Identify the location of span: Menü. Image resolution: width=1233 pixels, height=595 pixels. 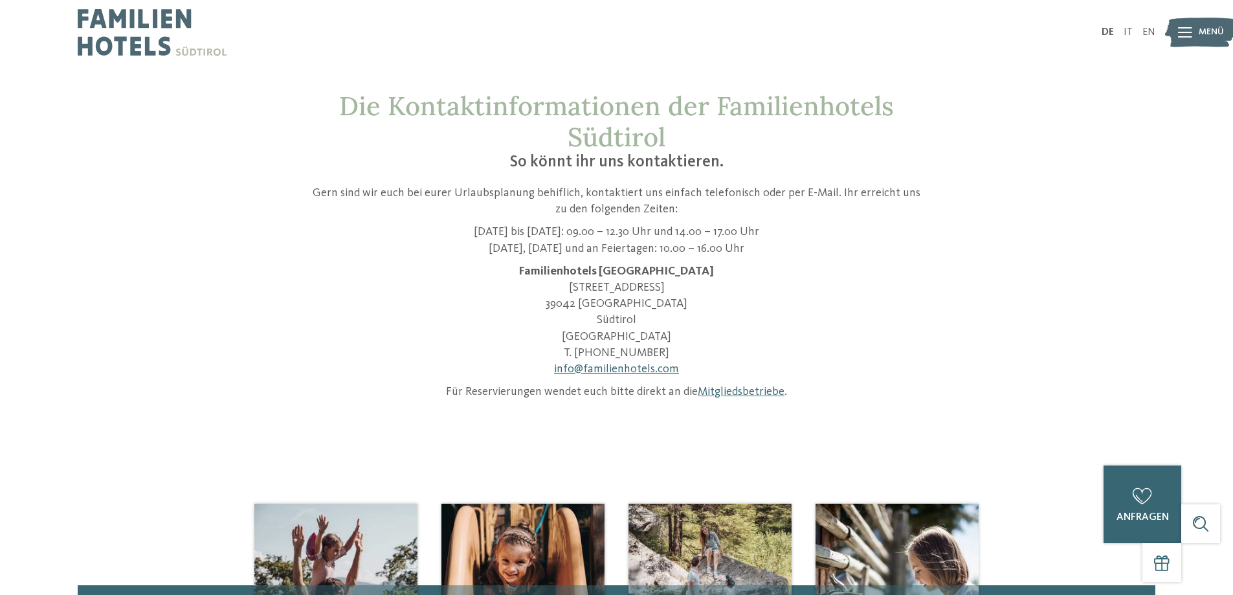
(1211, 32).